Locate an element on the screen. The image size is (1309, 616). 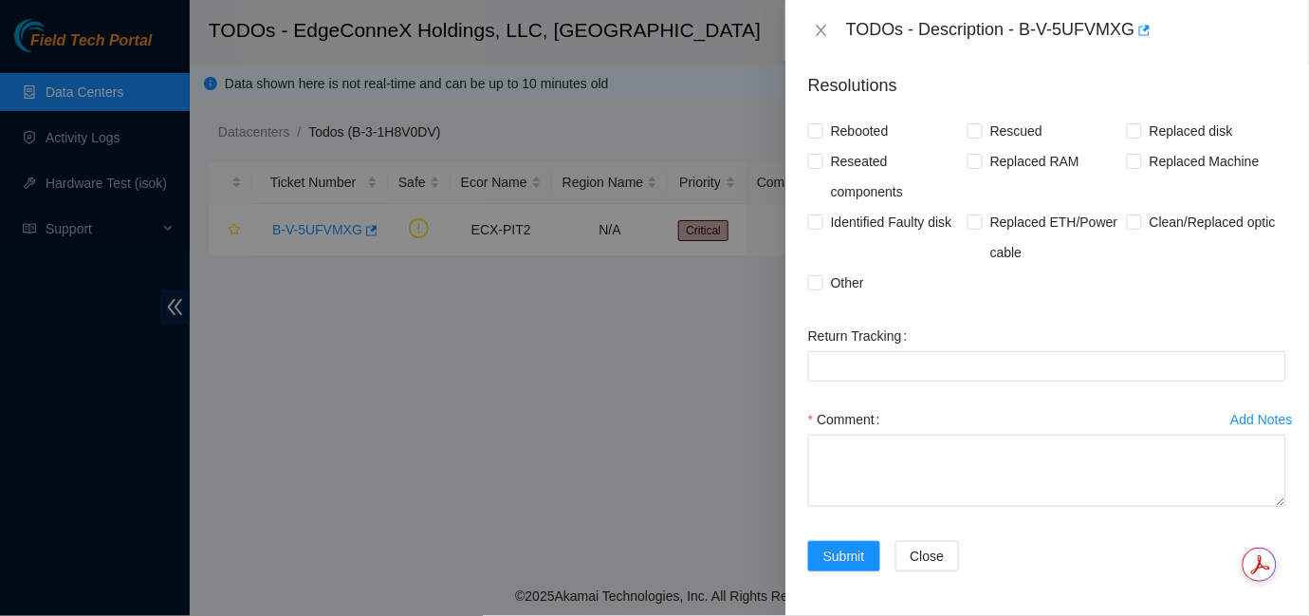
span: Identified Faulty disk is located at coordinates (892, 222).